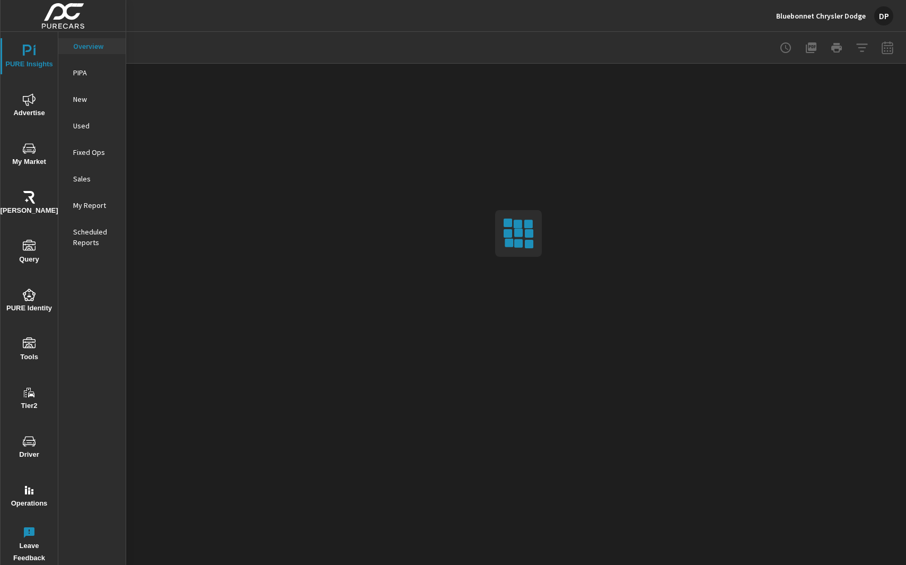 This screenshot has width=906, height=565. I want to click on div: My Report, so click(92, 205).